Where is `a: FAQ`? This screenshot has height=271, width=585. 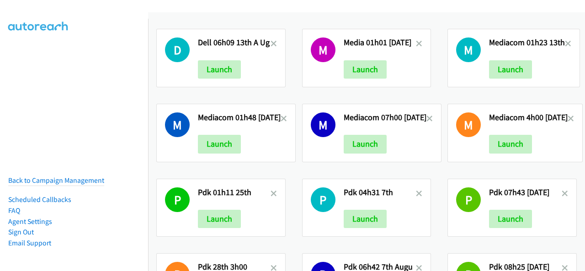 a: FAQ is located at coordinates (14, 210).